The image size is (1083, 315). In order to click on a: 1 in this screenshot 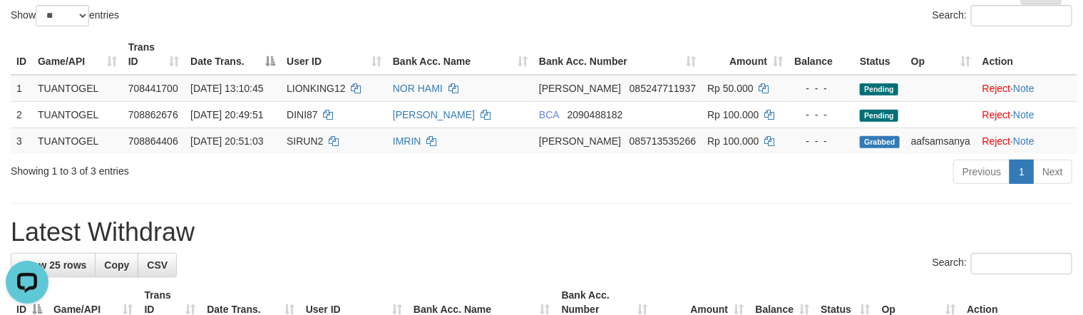, I will do `click(1022, 172)`.